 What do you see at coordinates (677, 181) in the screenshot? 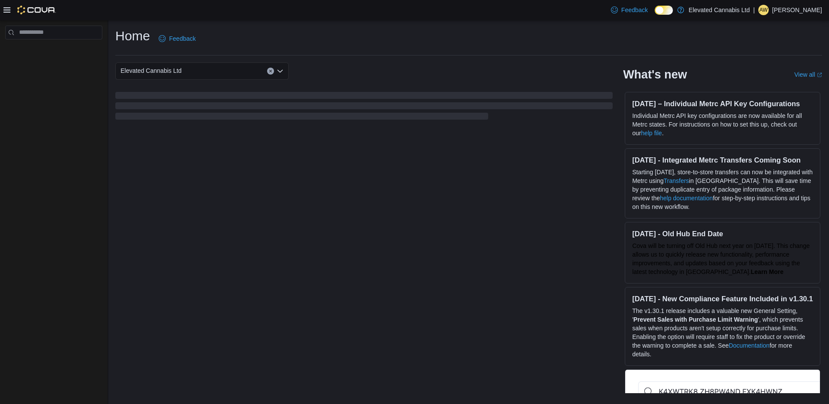
I see `a: Transfers` at bounding box center [677, 181].